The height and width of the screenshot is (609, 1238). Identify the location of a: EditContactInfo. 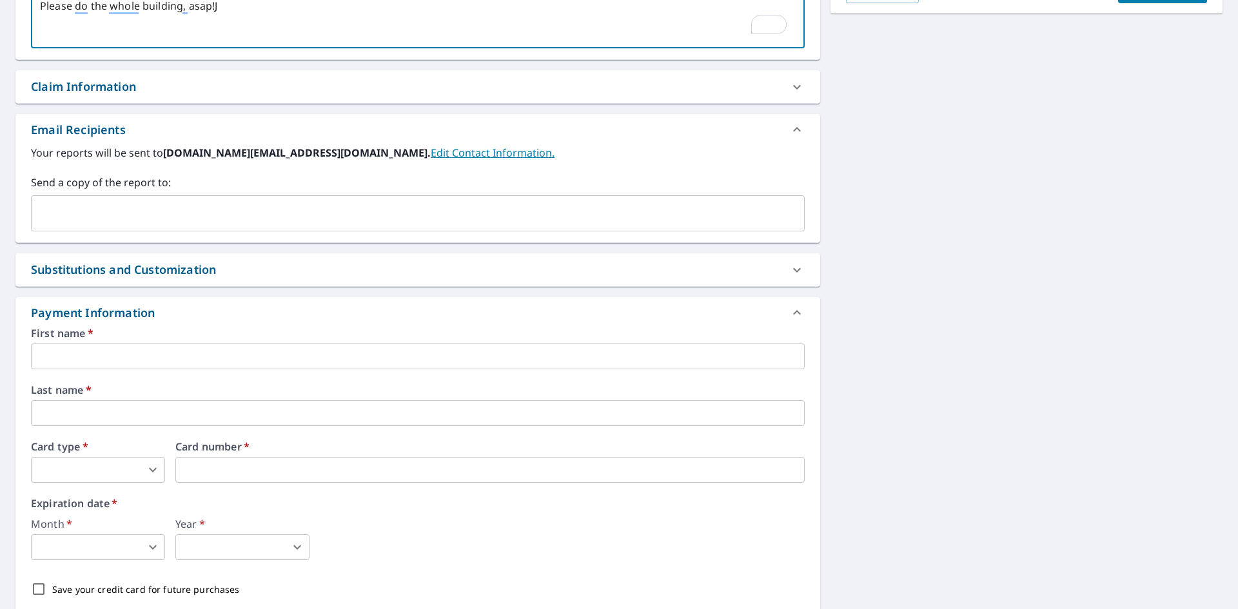
(493, 153).